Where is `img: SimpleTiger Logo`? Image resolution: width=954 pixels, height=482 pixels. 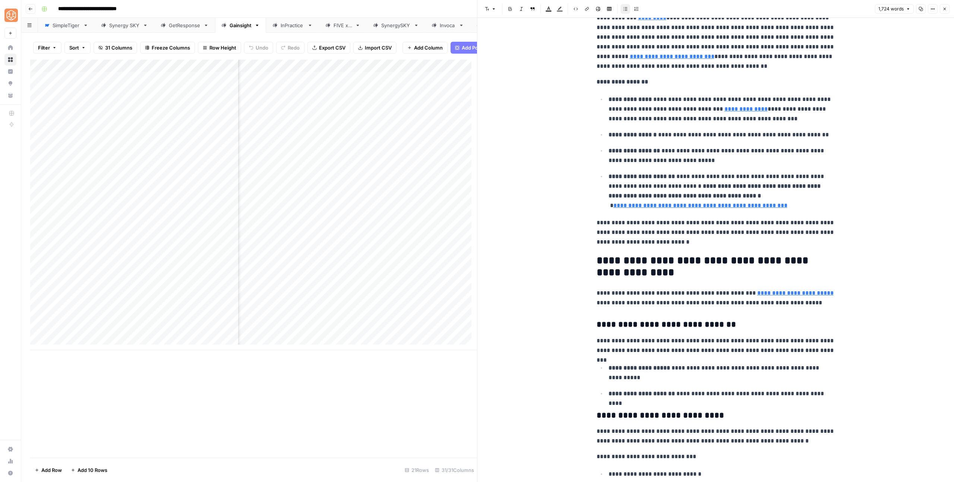 img: SimpleTiger Logo is located at coordinates (11, 15).